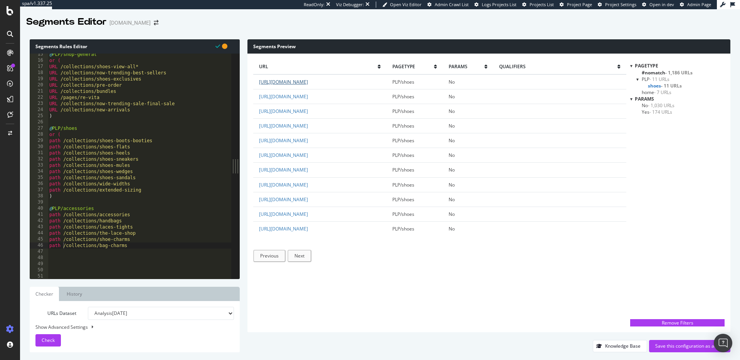 The image size is (740, 360). What do you see at coordinates (48, 340) in the screenshot?
I see `button: Check` at bounding box center [48, 340].